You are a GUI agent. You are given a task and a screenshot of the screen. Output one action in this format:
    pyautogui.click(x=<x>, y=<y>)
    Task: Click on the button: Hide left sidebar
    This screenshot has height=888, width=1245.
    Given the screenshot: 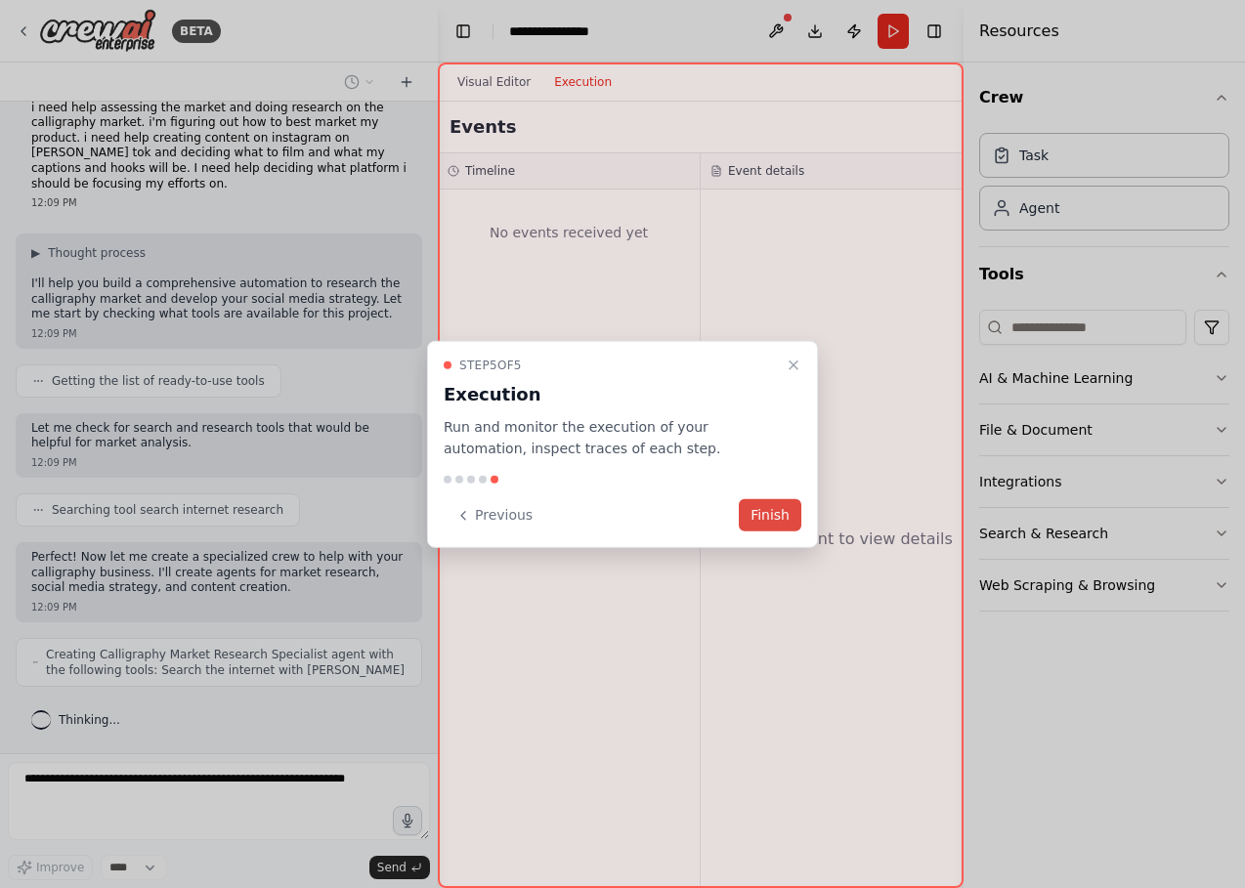 What is the action you would take?
    pyautogui.click(x=463, y=31)
    